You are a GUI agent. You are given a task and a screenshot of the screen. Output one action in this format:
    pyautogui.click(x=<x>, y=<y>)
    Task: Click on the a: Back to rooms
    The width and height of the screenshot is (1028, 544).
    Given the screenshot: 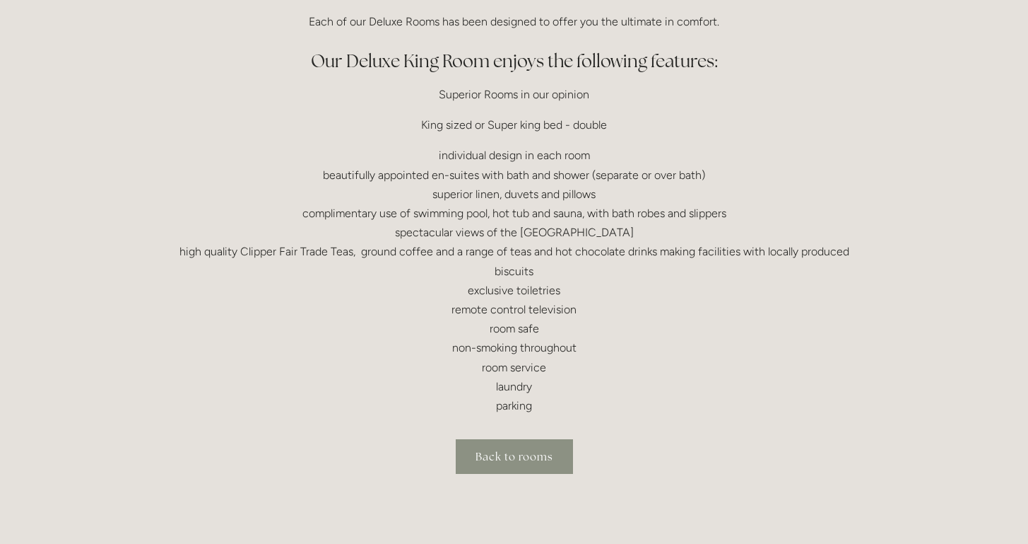 What is the action you would take?
    pyautogui.click(x=515, y=456)
    